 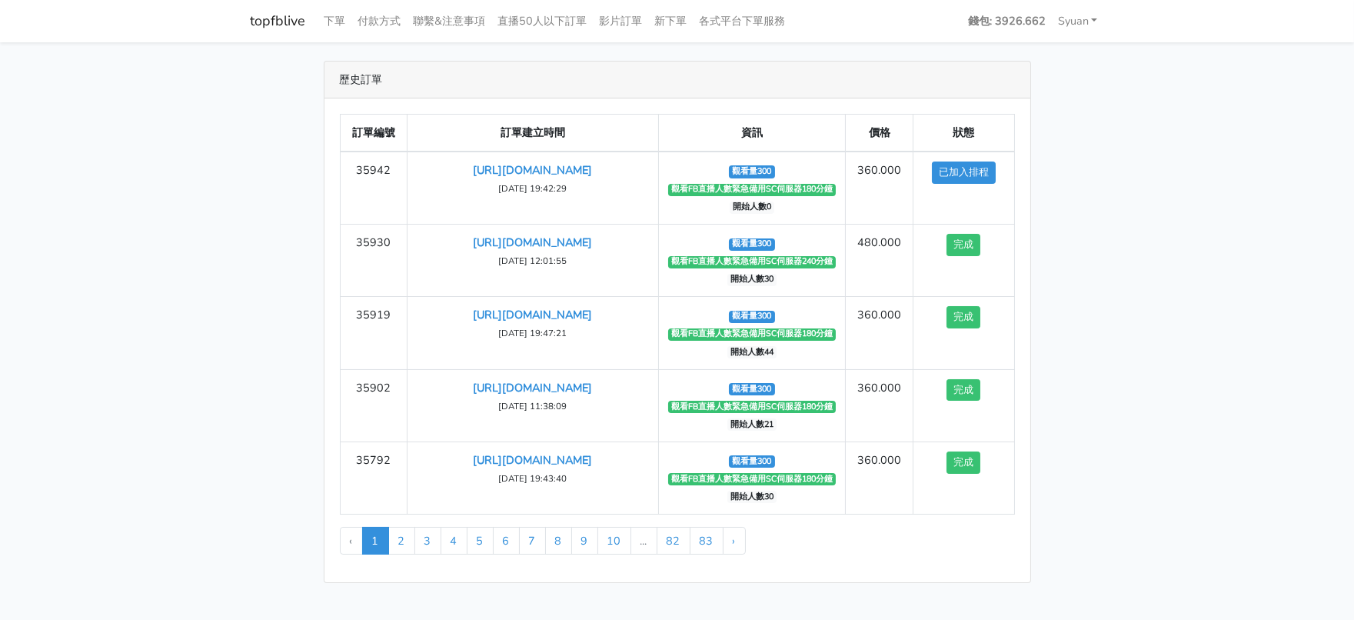 What do you see at coordinates (734, 540) in the screenshot?
I see `a: Next »` at bounding box center [734, 540].